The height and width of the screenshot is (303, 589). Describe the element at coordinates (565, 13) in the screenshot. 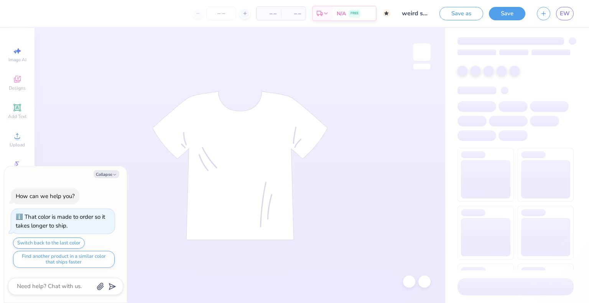

I see `span: EW` at that location.